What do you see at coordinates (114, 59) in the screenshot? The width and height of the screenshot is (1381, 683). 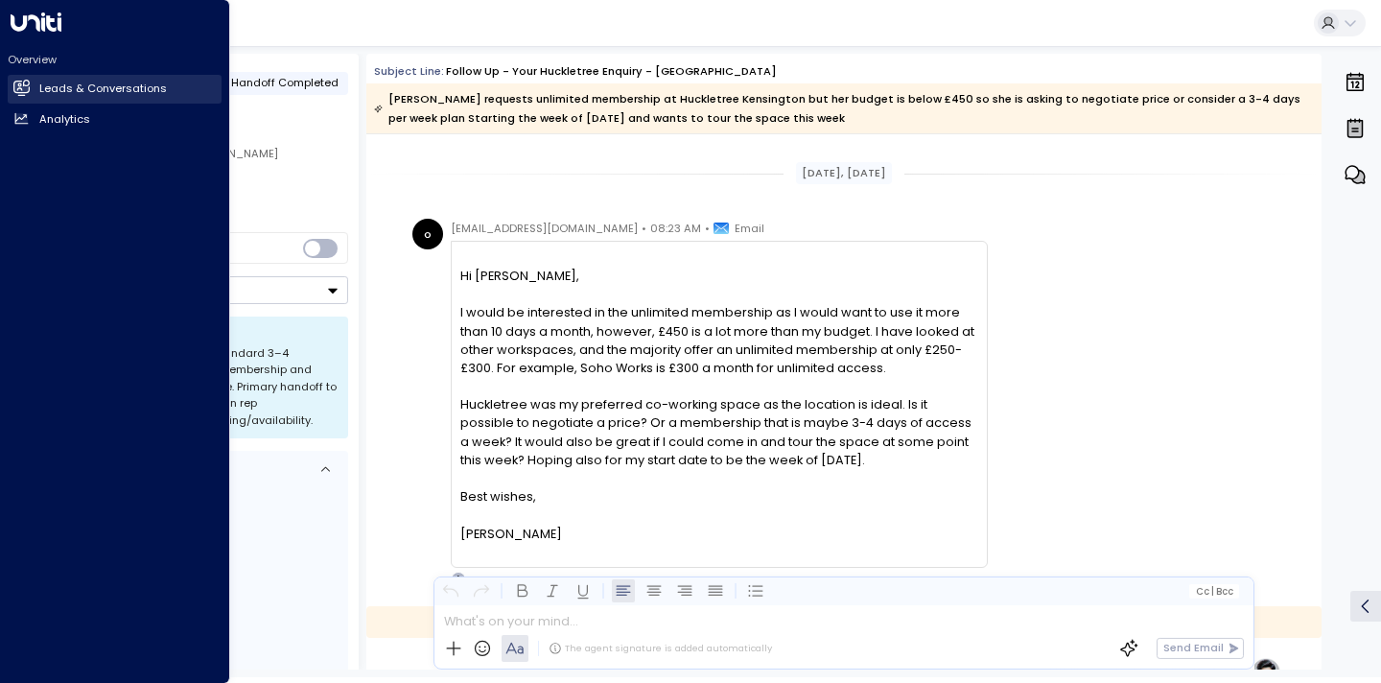 I see `h2: Overview` at bounding box center [114, 59].